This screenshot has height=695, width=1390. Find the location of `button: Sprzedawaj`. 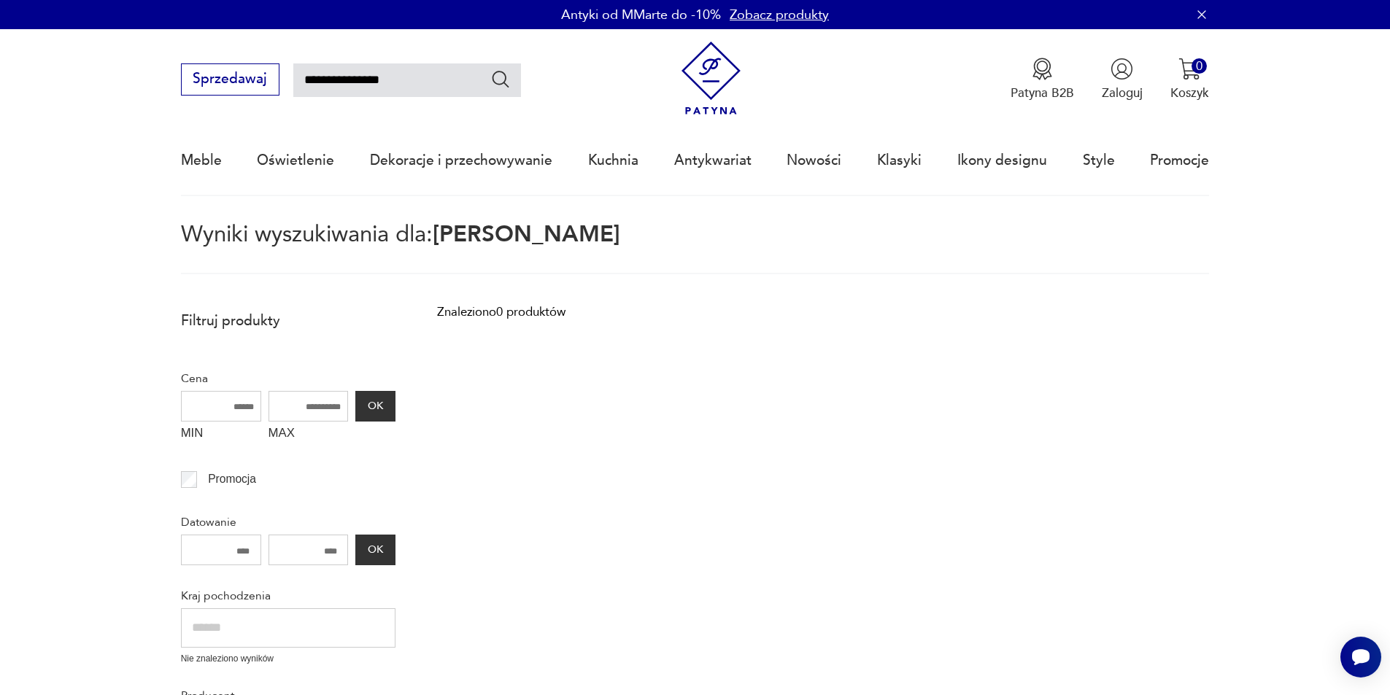

button: Sprzedawaj is located at coordinates (230, 80).